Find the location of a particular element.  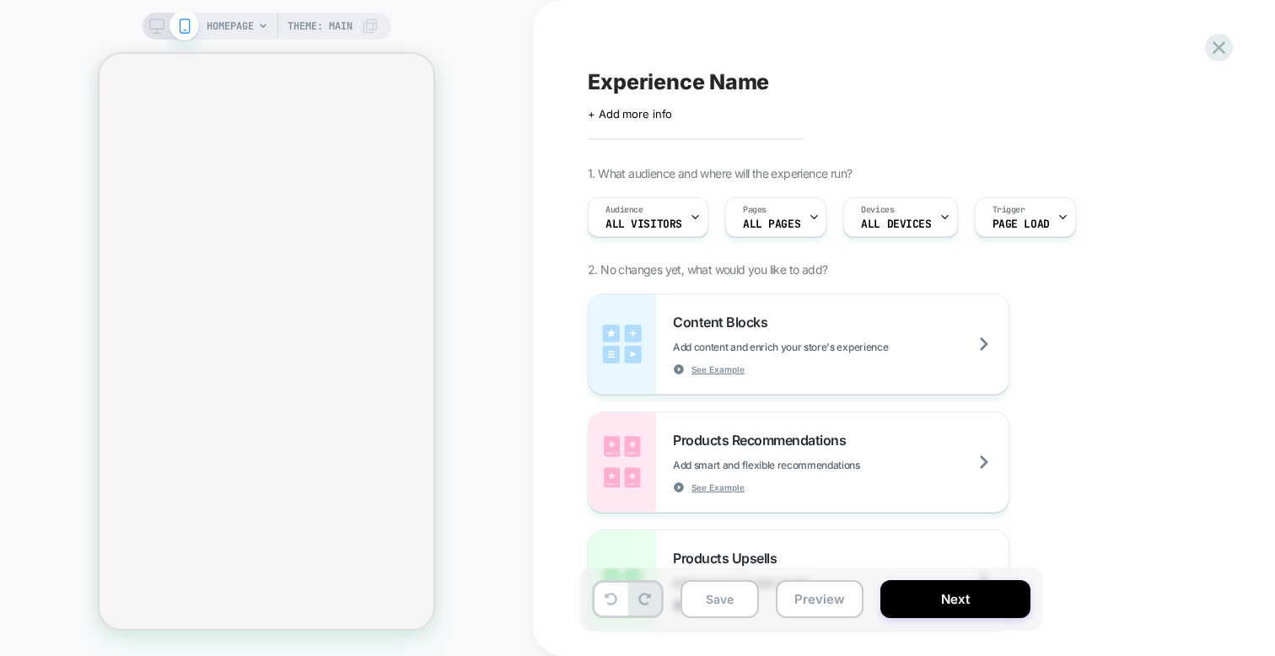

span: 1. What audience and where will the experience run? is located at coordinates (719, 173).